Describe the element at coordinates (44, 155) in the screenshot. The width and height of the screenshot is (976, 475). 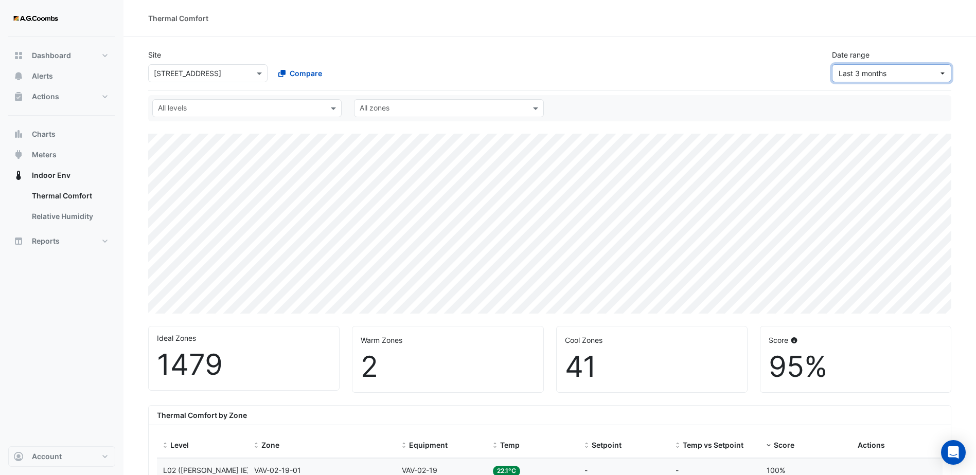
I see `span: Meters` at that location.